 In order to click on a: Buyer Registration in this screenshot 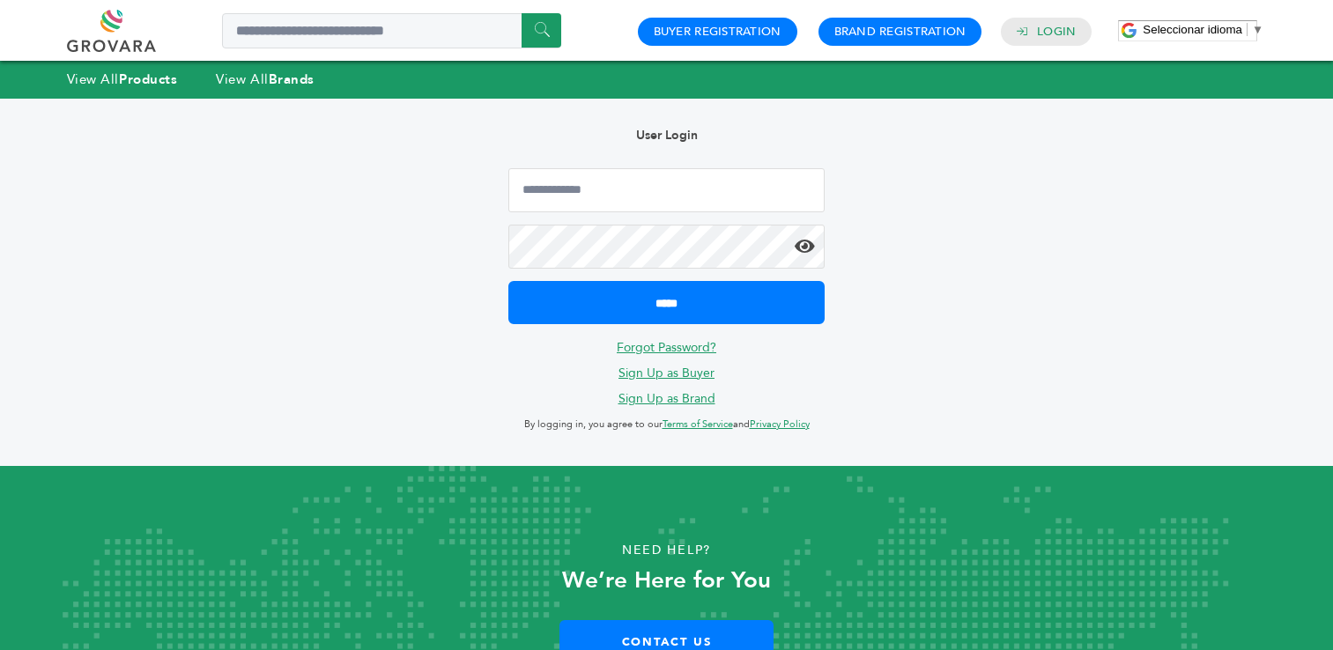, I will do `click(717, 32)`.